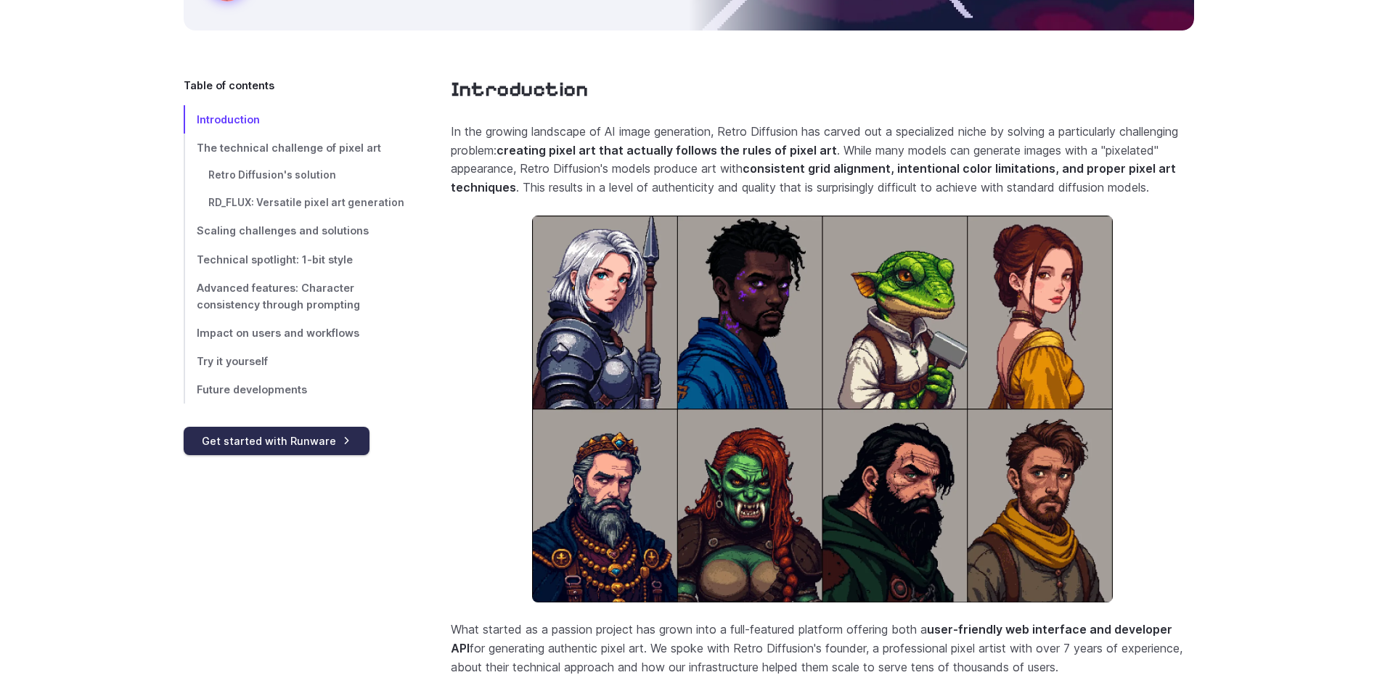 This screenshot has width=1377, height=675. What do you see at coordinates (306, 203) in the screenshot?
I see `span: RD_FLUX: Versatile pixel art generation` at bounding box center [306, 203].